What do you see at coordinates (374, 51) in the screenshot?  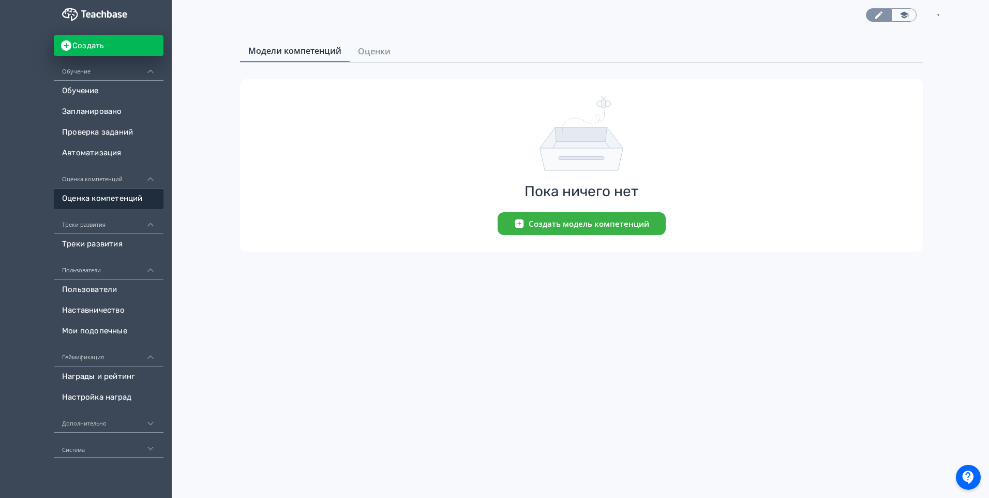 I see `span: Оценки` at bounding box center [374, 51].